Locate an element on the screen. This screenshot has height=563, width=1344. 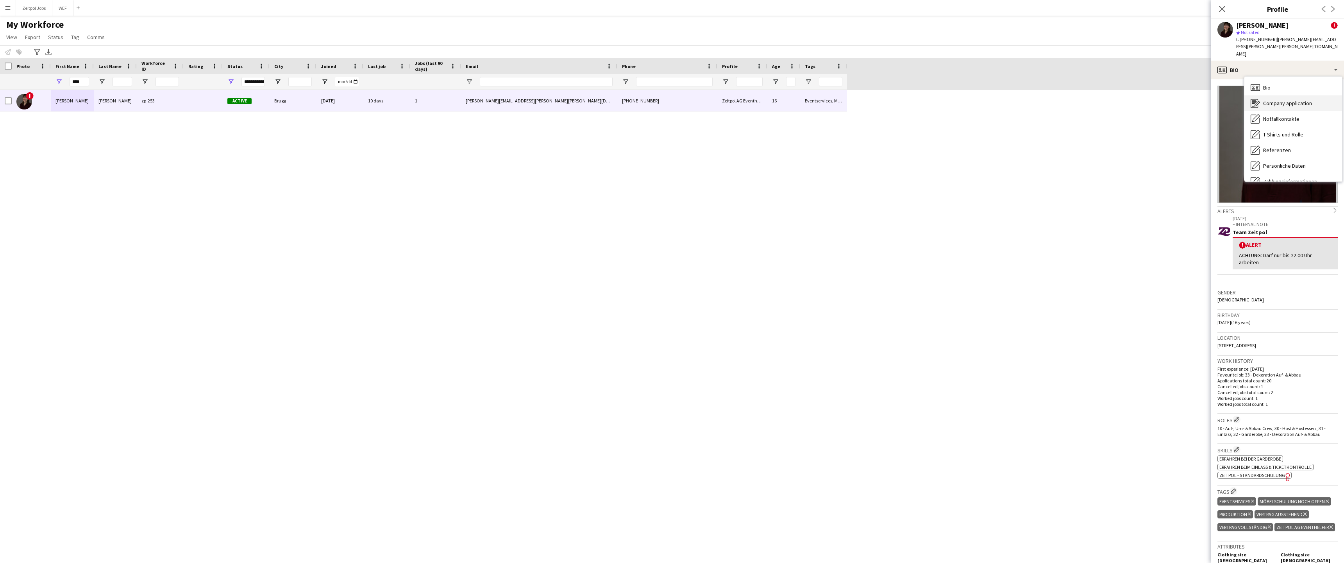
input: First Name Filter Input is located at coordinates (79, 82).